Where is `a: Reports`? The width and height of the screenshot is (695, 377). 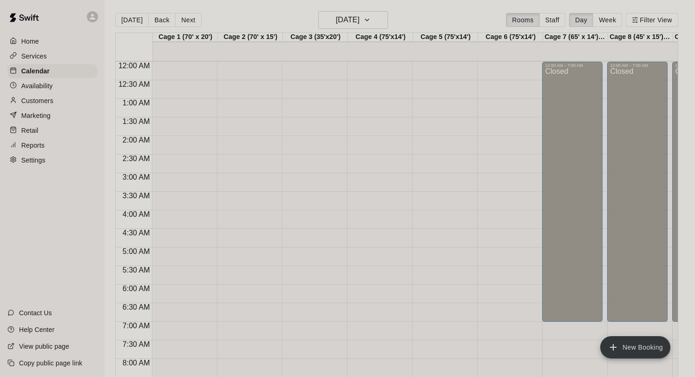
a: Reports is located at coordinates (52, 145).